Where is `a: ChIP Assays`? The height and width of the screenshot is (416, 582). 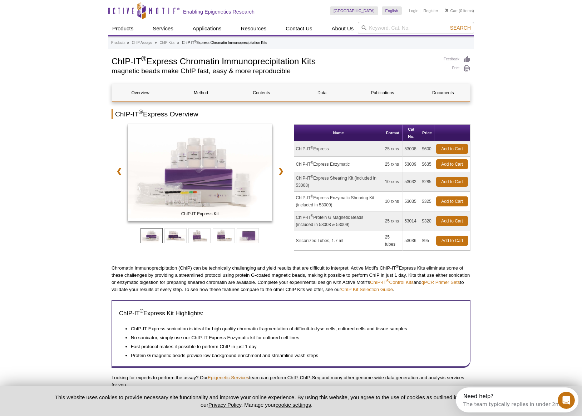 a: ChIP Assays is located at coordinates (142, 43).